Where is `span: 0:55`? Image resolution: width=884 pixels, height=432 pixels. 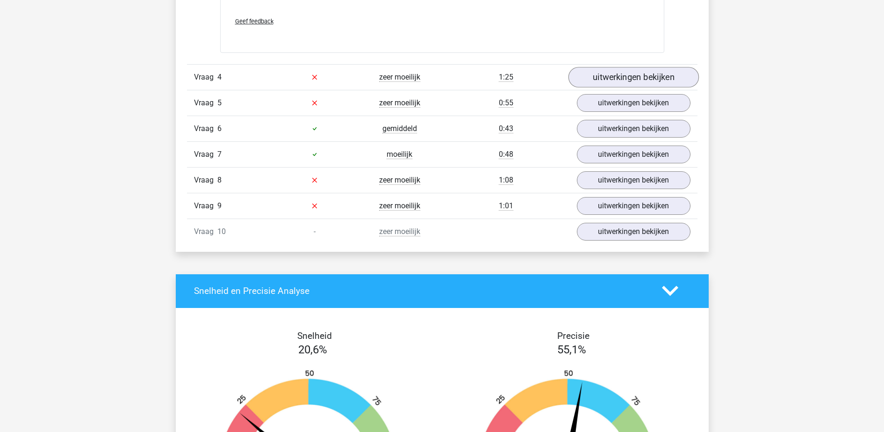
span: 0:55 is located at coordinates (506, 103).